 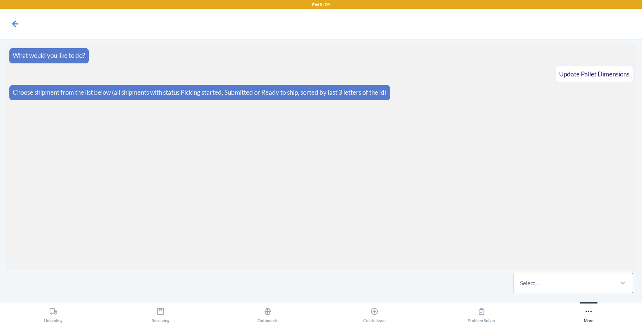 I want to click on button: Create Issue, so click(x=374, y=313).